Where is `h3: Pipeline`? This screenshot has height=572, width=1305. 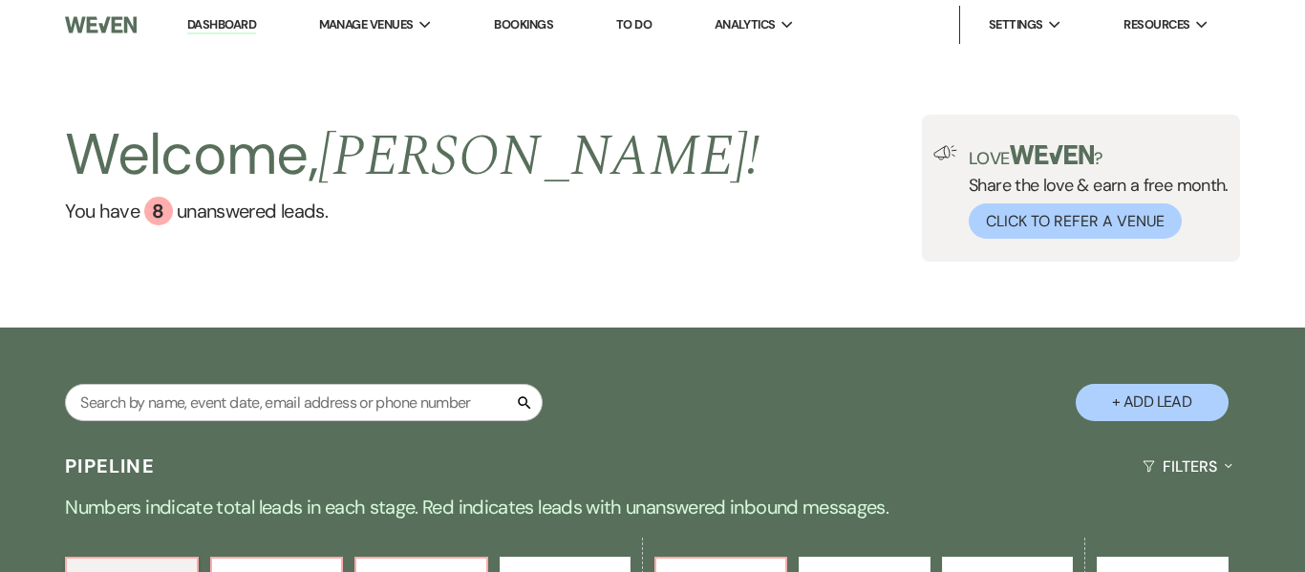
h3: Pipeline is located at coordinates (110, 466).